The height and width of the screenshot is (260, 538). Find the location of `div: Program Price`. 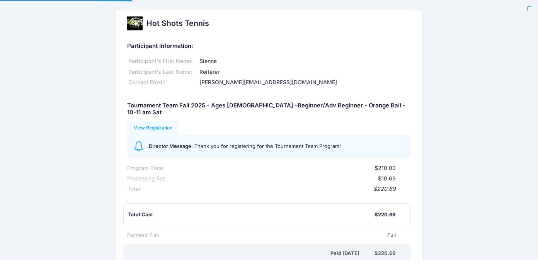

div: Program Price is located at coordinates (145, 168).